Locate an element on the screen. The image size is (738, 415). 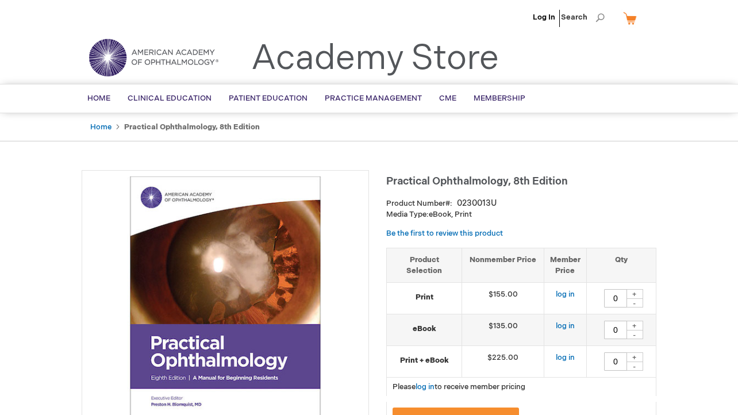
th: Nonmember Price is located at coordinates (503, 265).